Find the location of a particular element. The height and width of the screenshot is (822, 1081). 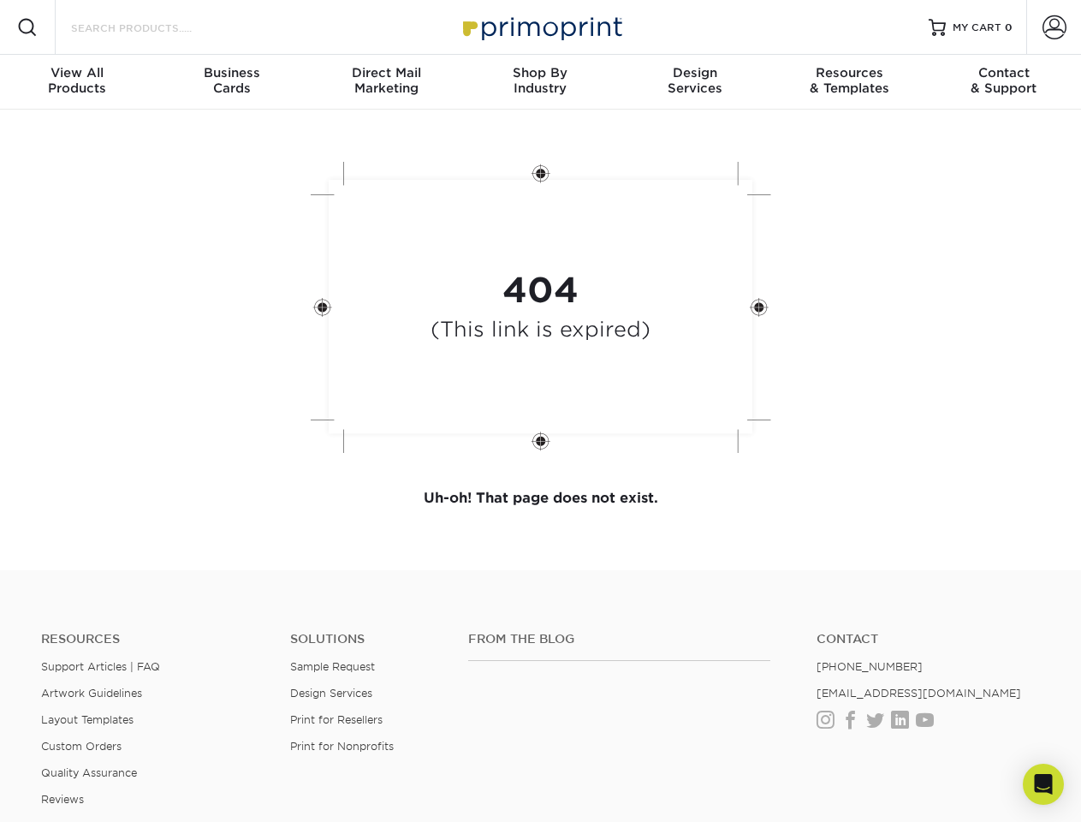

span: Shop By is located at coordinates (540, 73).